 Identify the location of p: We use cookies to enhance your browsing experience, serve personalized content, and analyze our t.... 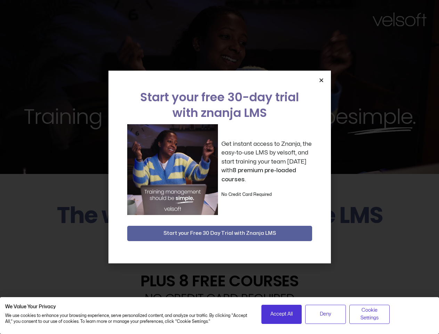
(128, 318).